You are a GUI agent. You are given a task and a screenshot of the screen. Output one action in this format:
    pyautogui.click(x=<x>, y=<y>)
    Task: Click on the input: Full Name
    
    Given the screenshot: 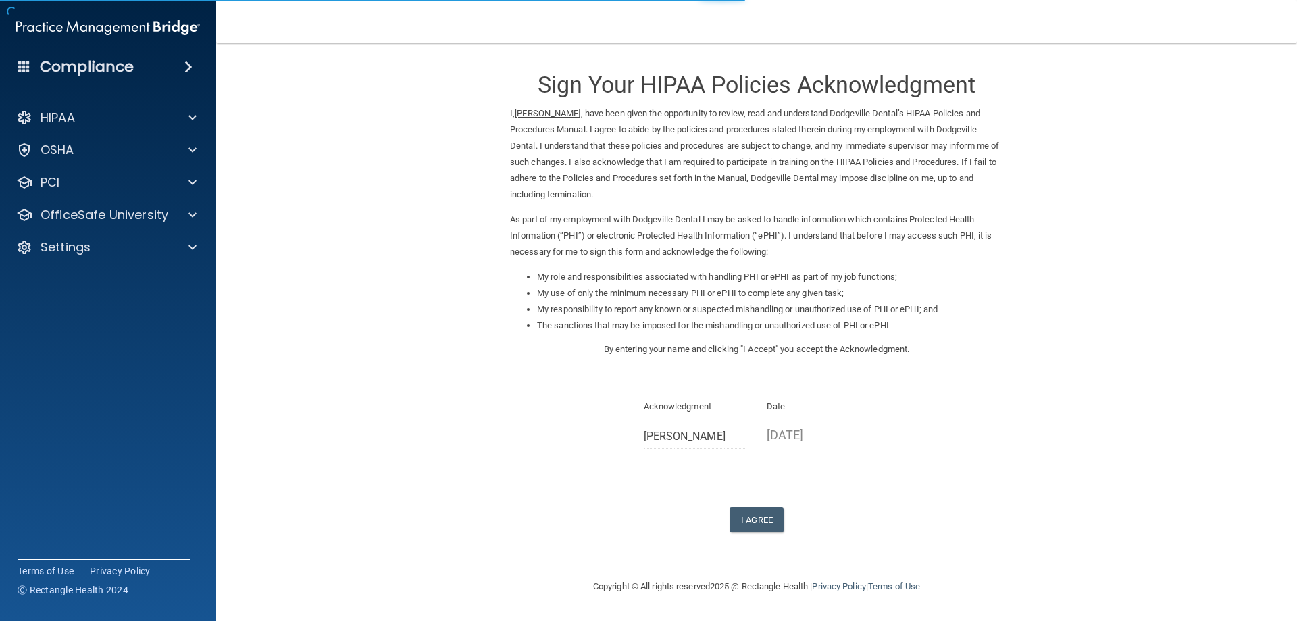 What is the action you would take?
    pyautogui.click(x=695, y=436)
    